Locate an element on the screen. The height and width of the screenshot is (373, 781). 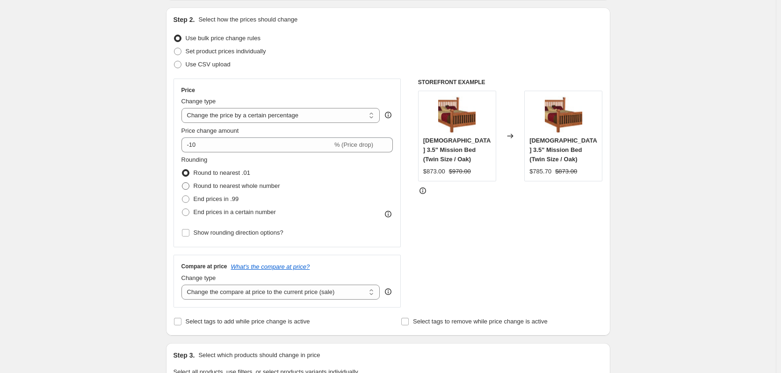
span: Round to nearest .01 is located at coordinates (222, 172).